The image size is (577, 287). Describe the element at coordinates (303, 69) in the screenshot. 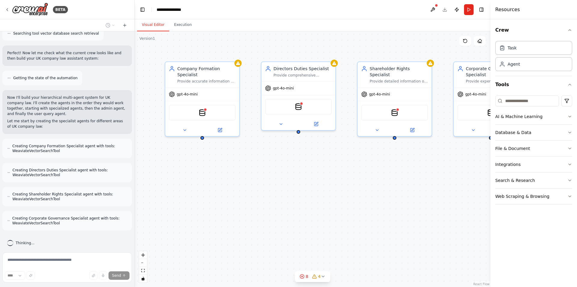

I see `div: Directors Duties Specialist` at that location.